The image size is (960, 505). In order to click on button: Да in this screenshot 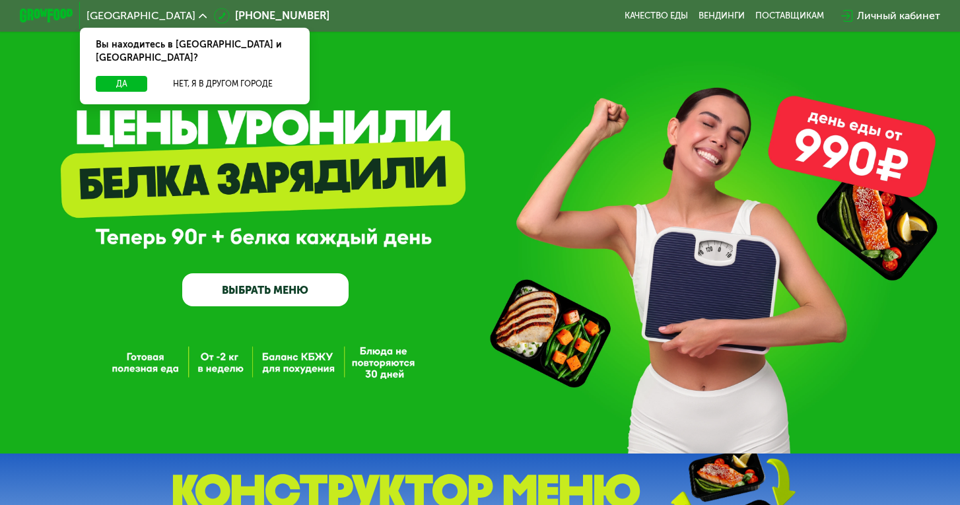, I will do `click(122, 84)`.